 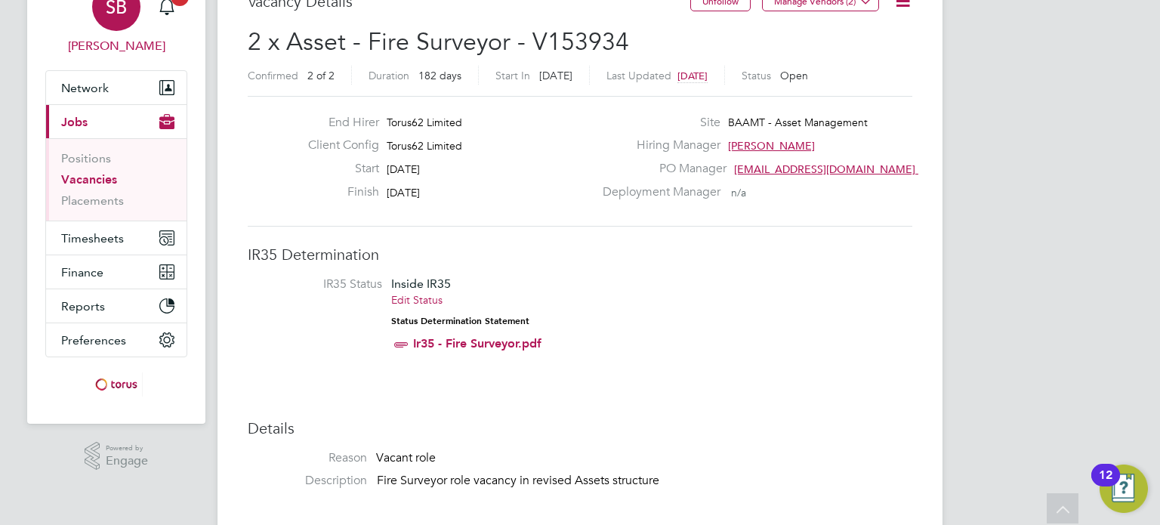 What do you see at coordinates (116, 238) in the screenshot?
I see `button: Timesheets` at bounding box center [116, 238].